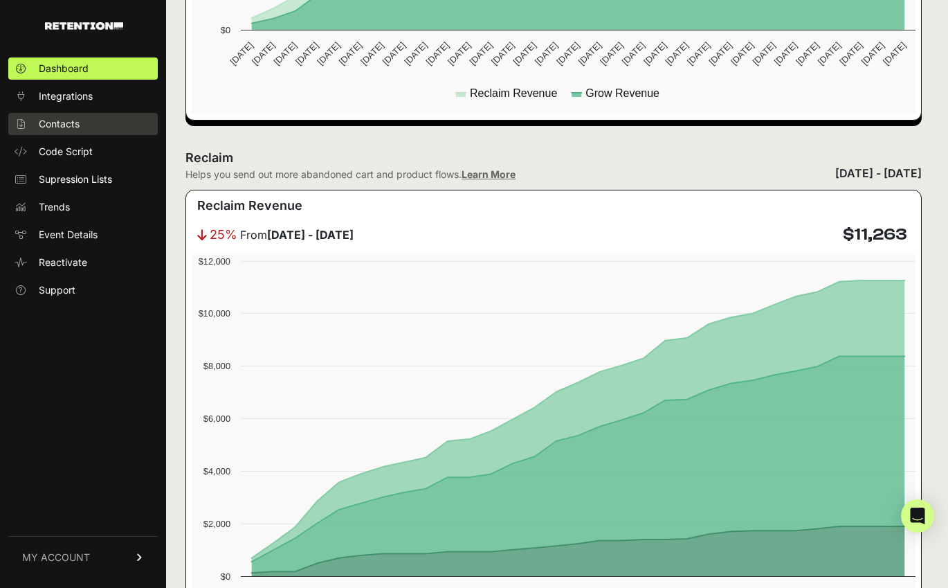 Image resolution: width=948 pixels, height=588 pixels. What do you see at coordinates (489, 174) in the screenshot?
I see `a: Learn More` at bounding box center [489, 174].